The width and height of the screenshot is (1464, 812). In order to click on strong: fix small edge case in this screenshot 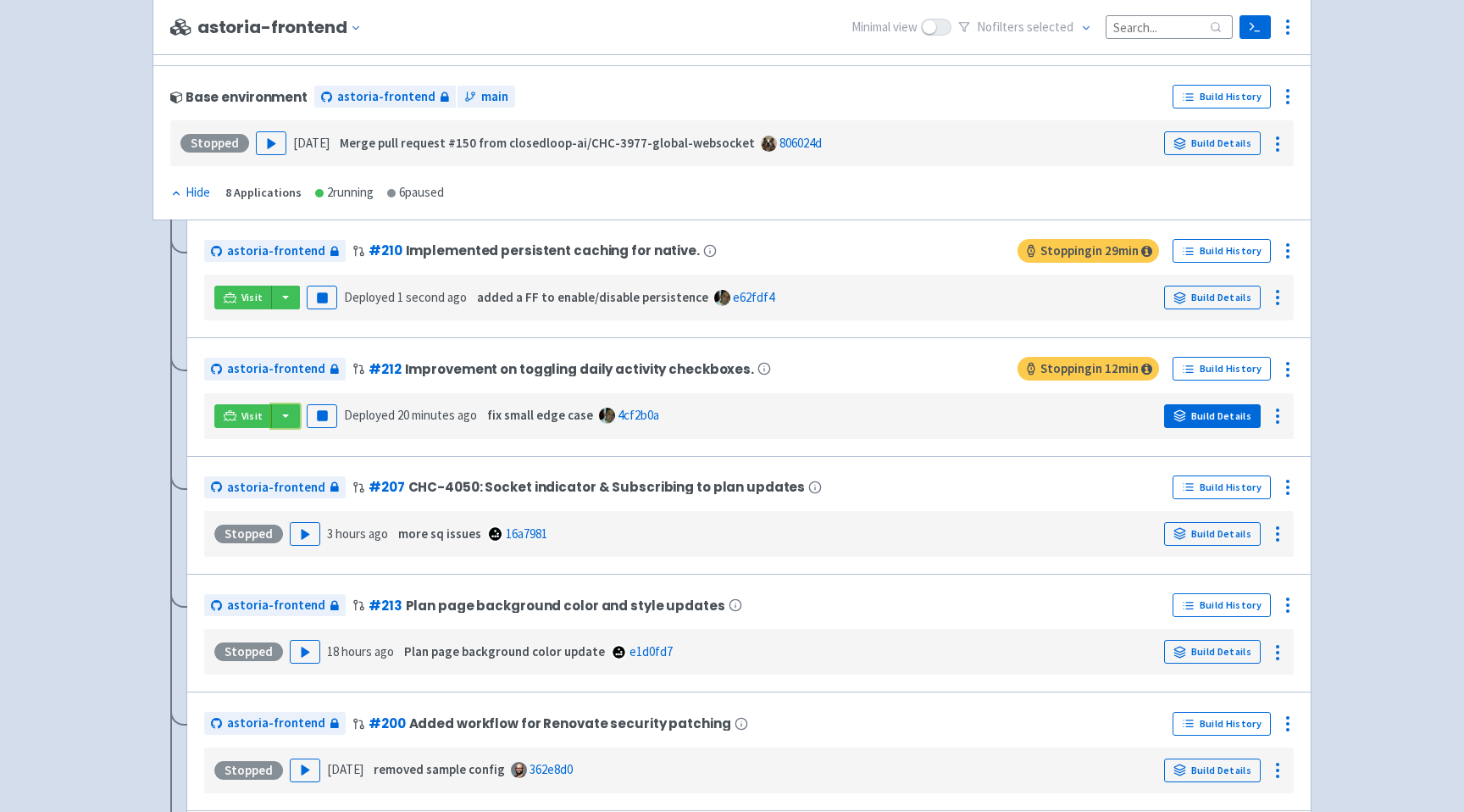, I will do `click(540, 415)`.